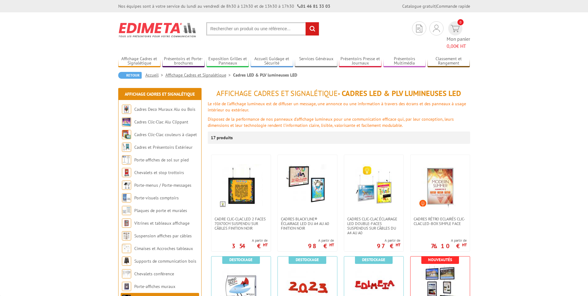 The image size is (588, 296). I want to click on img: Edimeta, so click(157, 30).